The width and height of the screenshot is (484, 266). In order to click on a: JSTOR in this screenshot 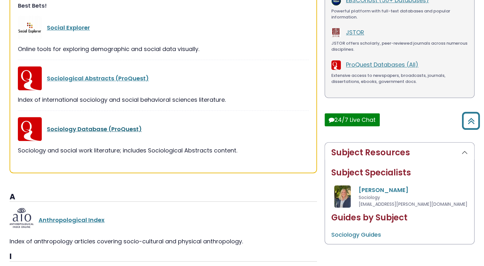, I will do `click(355, 32)`.